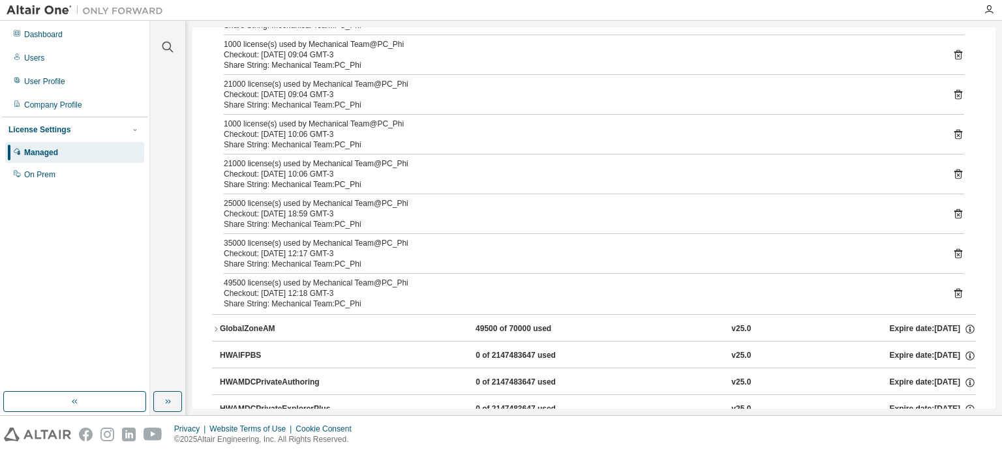  What do you see at coordinates (278, 383) in the screenshot?
I see `div: HWAMDCPrivateAuthoring` at bounding box center [278, 383].